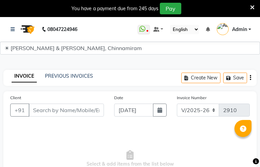 Image resolution: width=260 pixels, height=167 pixels. I want to click on span: Admin, so click(239, 29).